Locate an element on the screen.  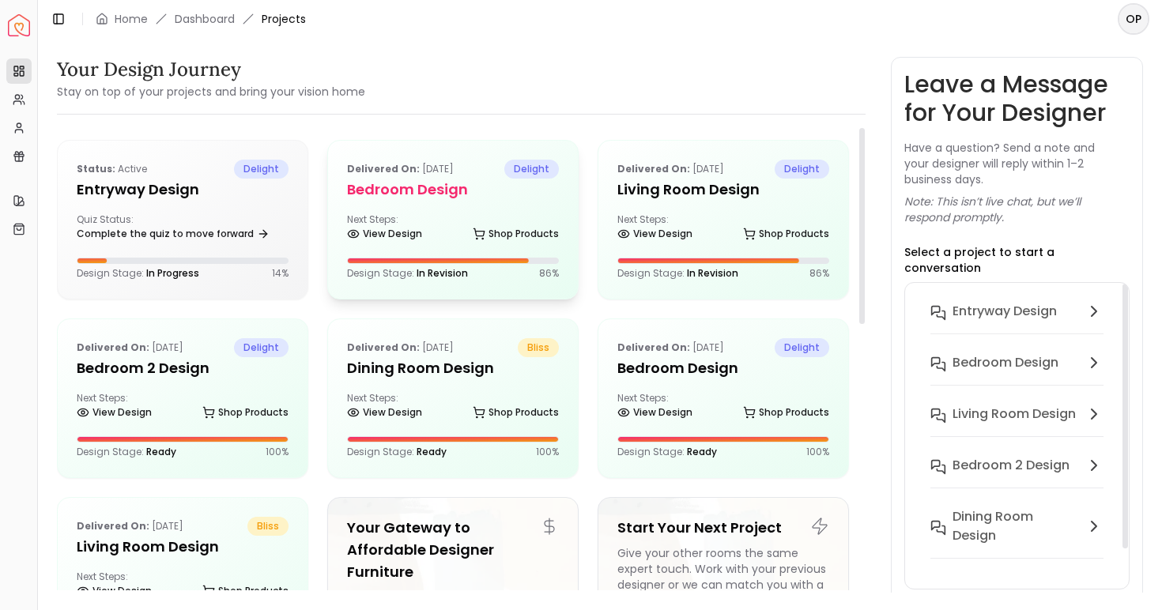
a: Spacejoy is located at coordinates (19, 25).